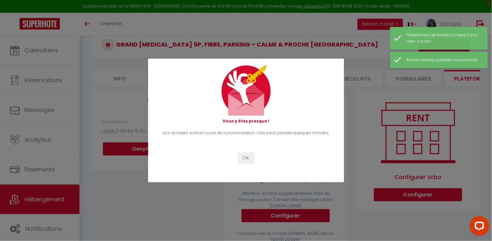  Describe the element at coordinates (246, 158) in the screenshot. I see `button: OK` at that location.